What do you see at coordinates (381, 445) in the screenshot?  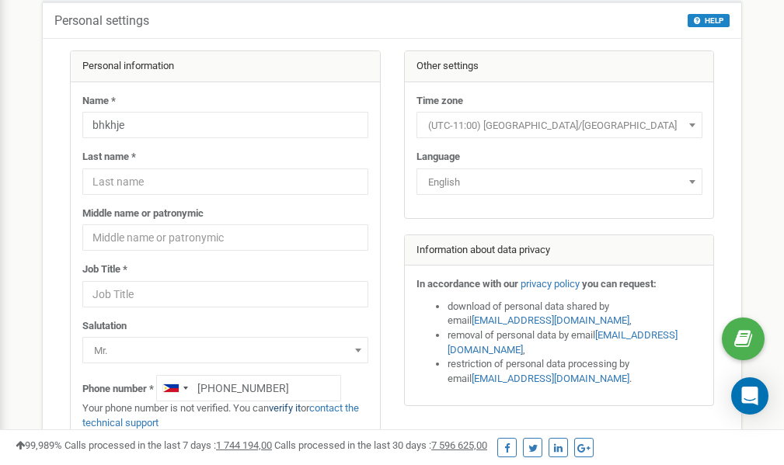 I see `span: Calls processed in the last 30 days :` at bounding box center [381, 445].